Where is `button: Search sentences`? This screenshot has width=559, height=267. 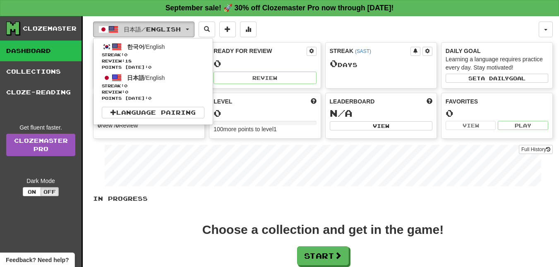 button: Search sentences is located at coordinates (207, 29).